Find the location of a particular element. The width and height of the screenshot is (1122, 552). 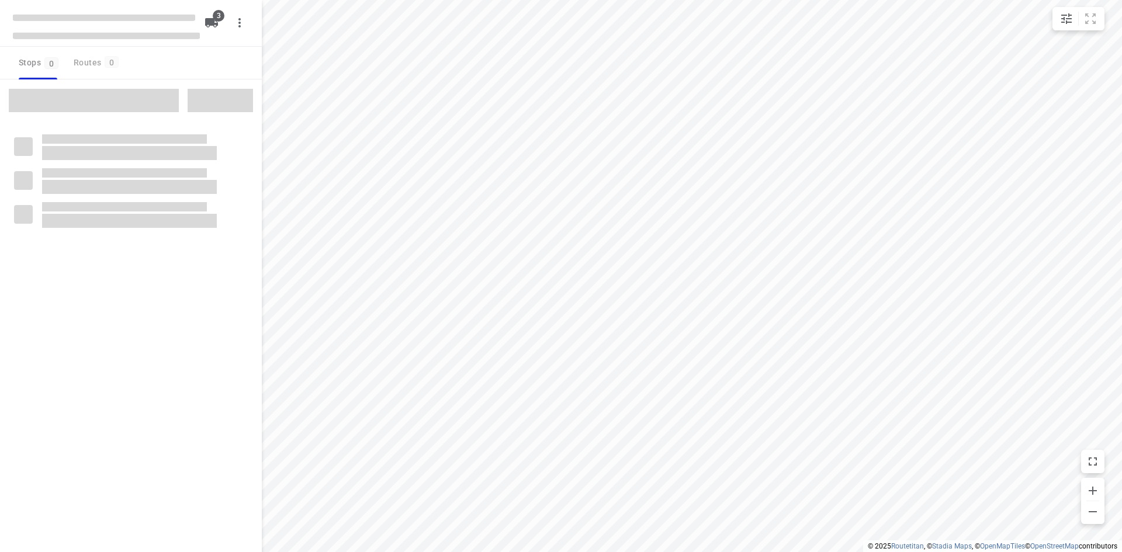

button: Map settings is located at coordinates (1067, 19).